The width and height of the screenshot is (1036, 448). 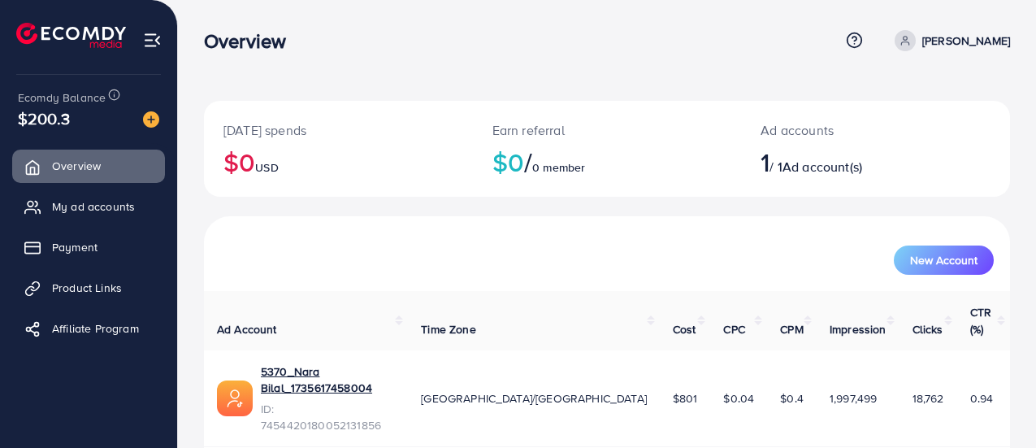 What do you see at coordinates (327, 379) in the screenshot?
I see `a: 5370_Nara Bilal_1735617458004` at bounding box center [327, 379].